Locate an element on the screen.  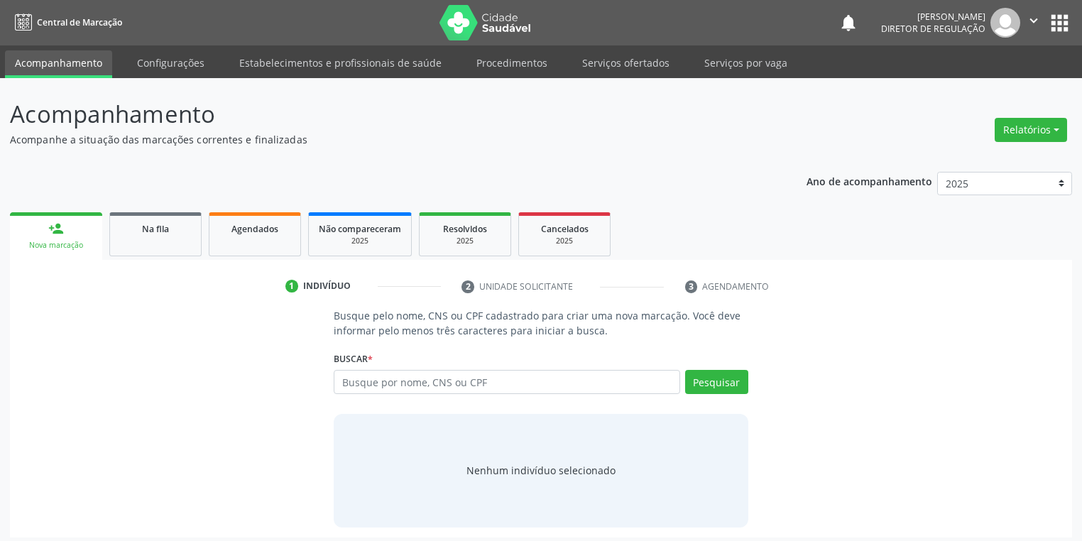
button: Pesquisar is located at coordinates (716, 382).